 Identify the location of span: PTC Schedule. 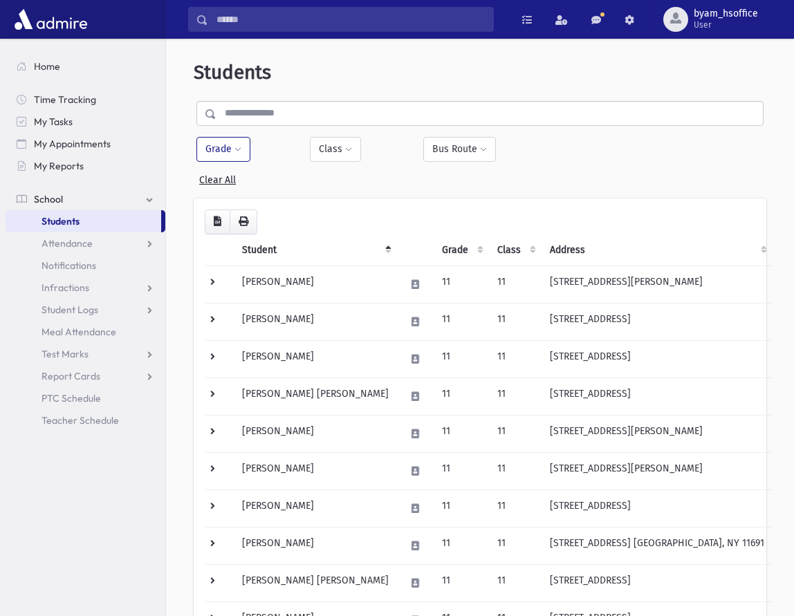
(71, 398).